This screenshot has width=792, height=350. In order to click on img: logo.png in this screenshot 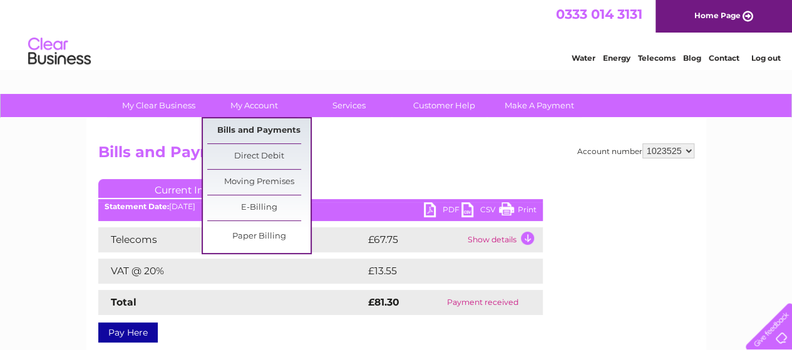, I will do `click(59, 51)`.